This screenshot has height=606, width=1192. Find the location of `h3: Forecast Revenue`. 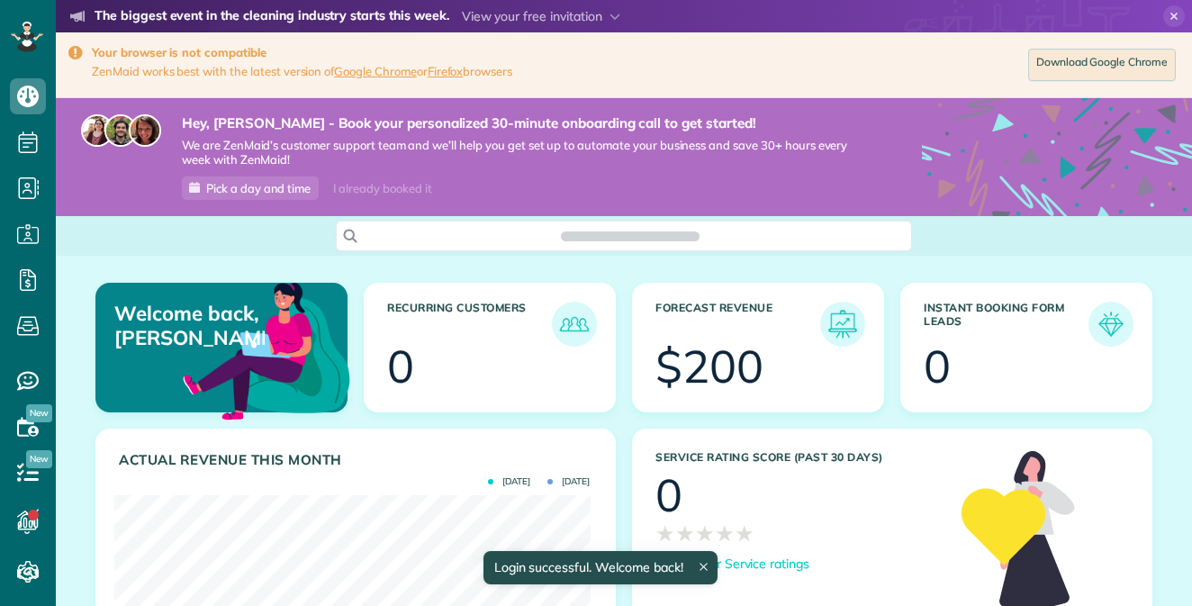

h3: Forecast Revenue is located at coordinates (737, 324).